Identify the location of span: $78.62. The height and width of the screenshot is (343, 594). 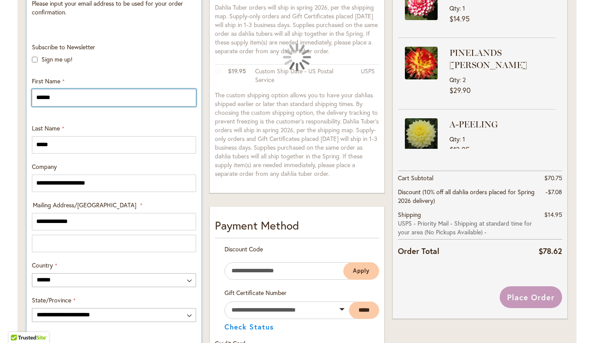
(550, 251).